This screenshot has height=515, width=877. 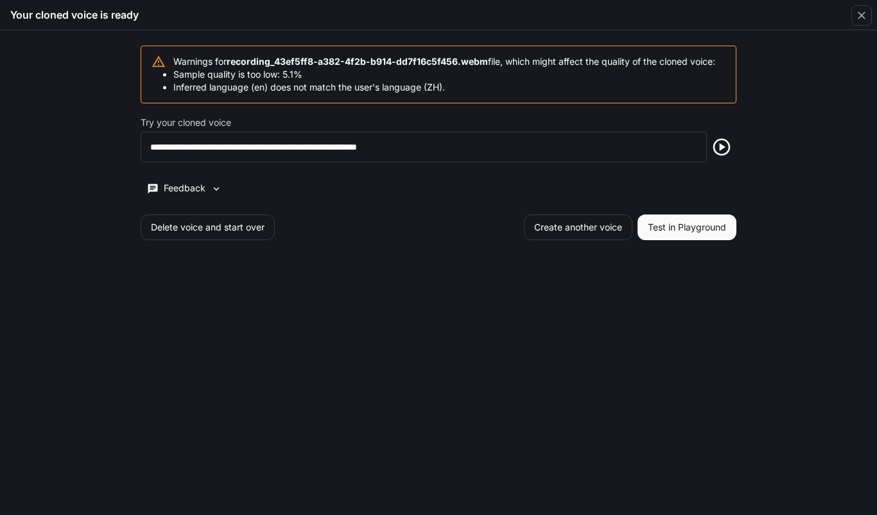 I want to click on button: Test in Playground, so click(x=687, y=227).